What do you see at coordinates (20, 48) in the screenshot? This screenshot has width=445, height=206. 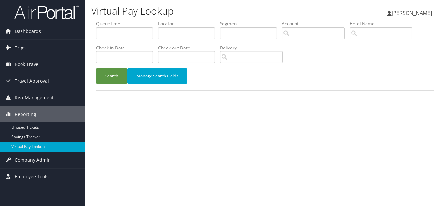 I see `span: Trips` at bounding box center [20, 48].